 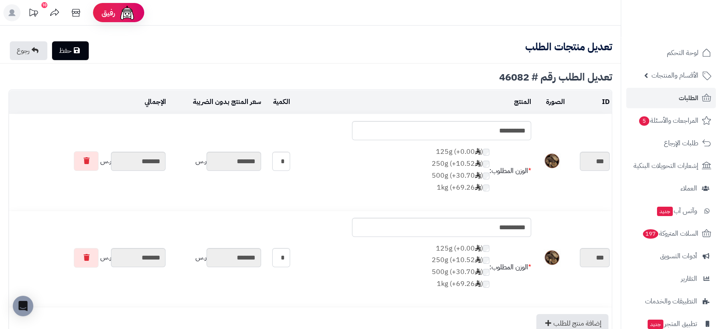 I want to click on a: العملاء, so click(x=671, y=188).